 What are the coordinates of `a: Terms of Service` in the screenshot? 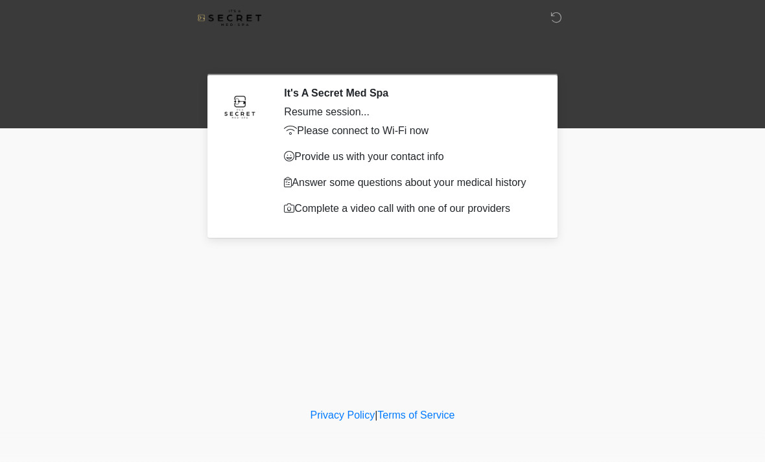 It's located at (416, 415).